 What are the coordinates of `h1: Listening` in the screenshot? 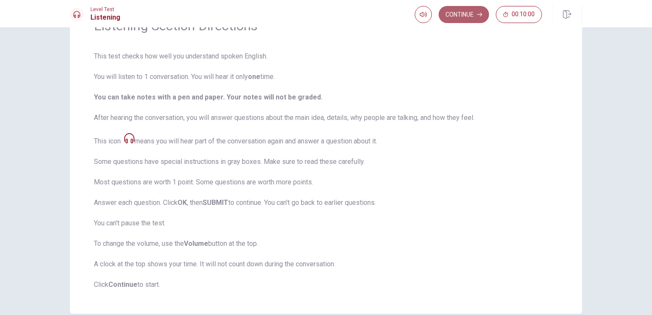 It's located at (105, 17).